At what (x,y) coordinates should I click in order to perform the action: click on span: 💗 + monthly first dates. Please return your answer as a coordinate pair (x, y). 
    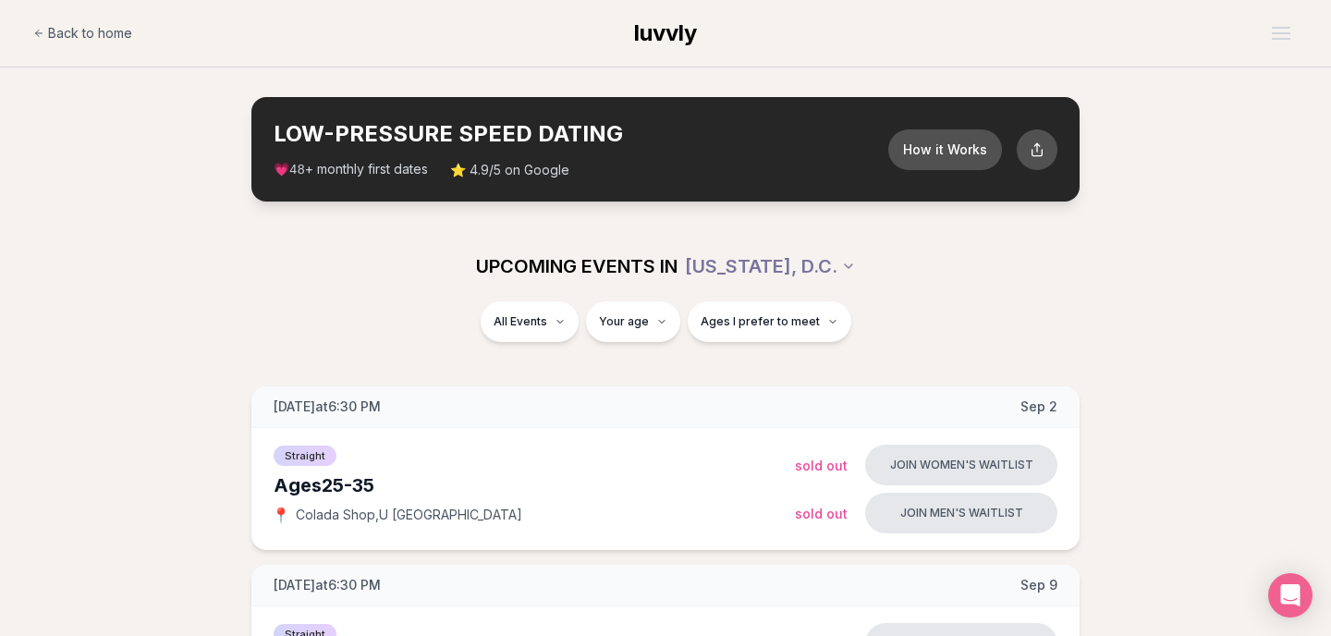
    Looking at the image, I should click on (350, 169).